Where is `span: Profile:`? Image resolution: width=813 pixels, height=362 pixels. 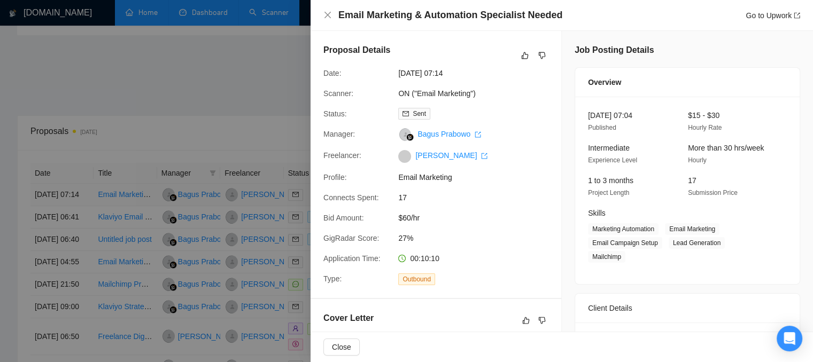 span: Profile: is located at coordinates (335, 177).